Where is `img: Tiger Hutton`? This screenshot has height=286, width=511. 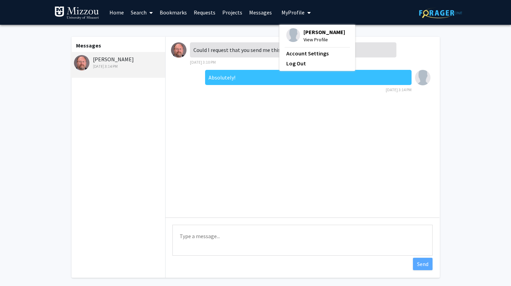
img: Tiger Hutton is located at coordinates (422, 77).